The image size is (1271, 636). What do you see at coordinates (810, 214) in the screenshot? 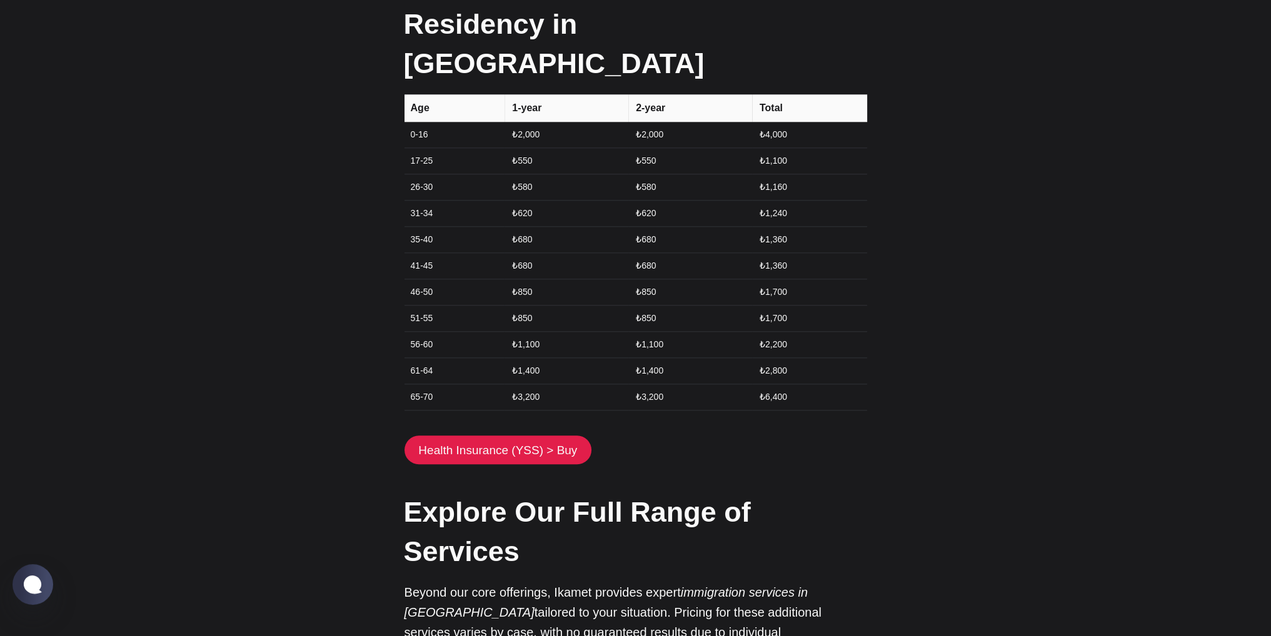
I see `td: ₺1,240` at bounding box center [810, 214].